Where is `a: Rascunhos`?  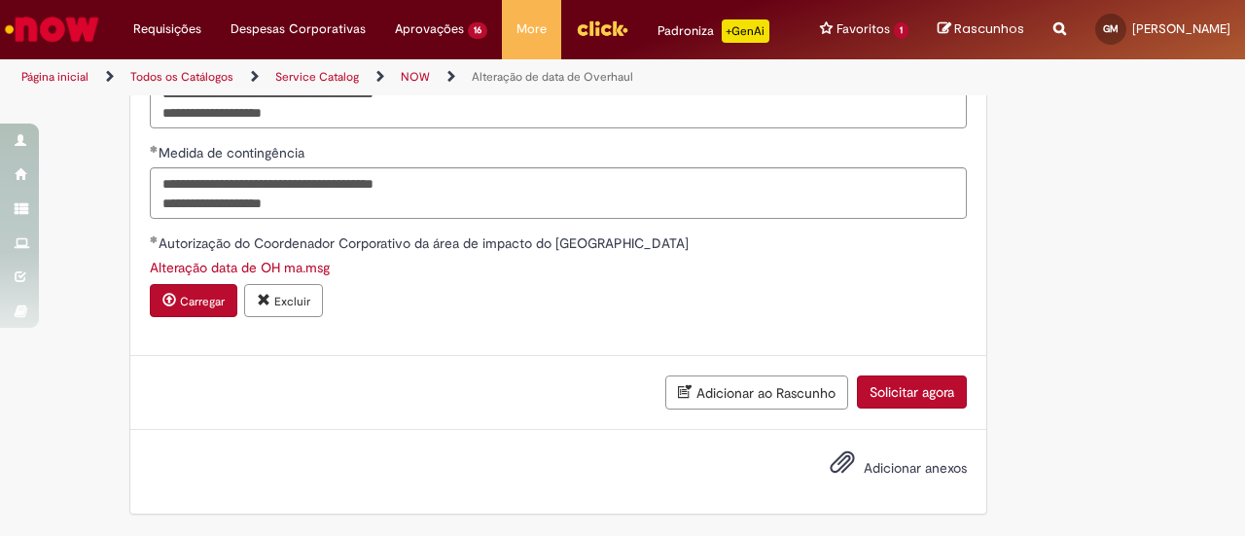 a: Rascunhos is located at coordinates (981, 29).